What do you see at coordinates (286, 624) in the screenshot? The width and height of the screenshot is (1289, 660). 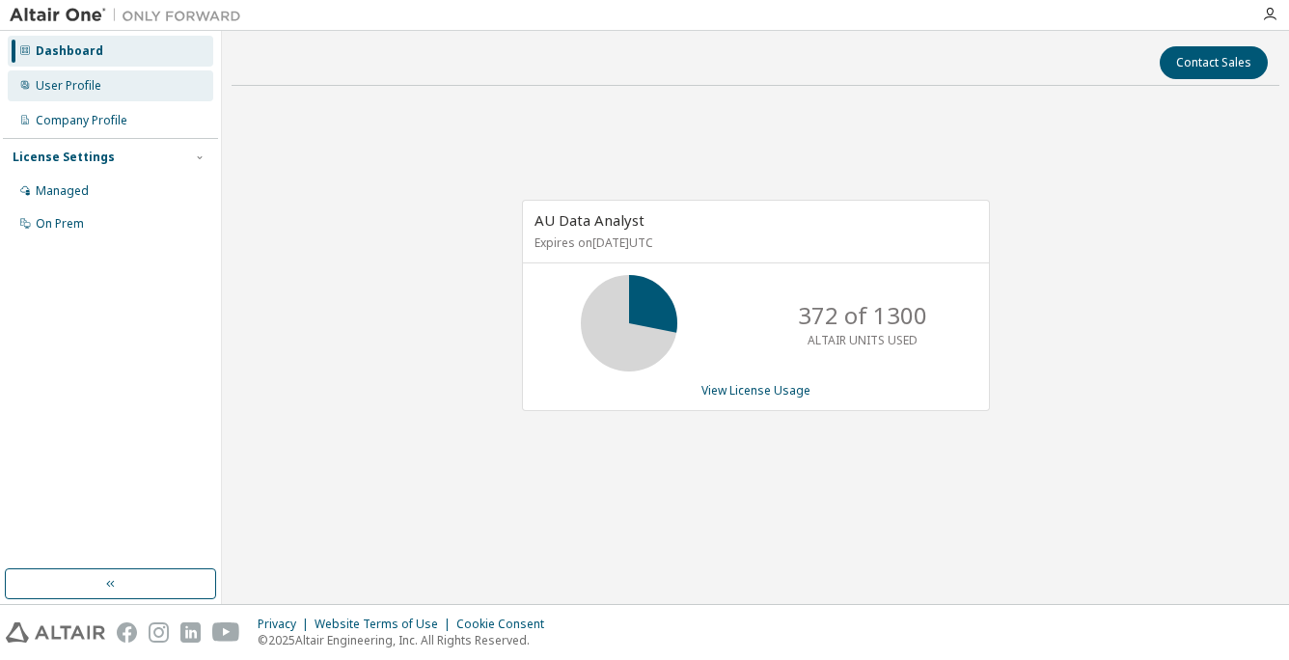 I see `div: Privacy` at bounding box center [286, 624].